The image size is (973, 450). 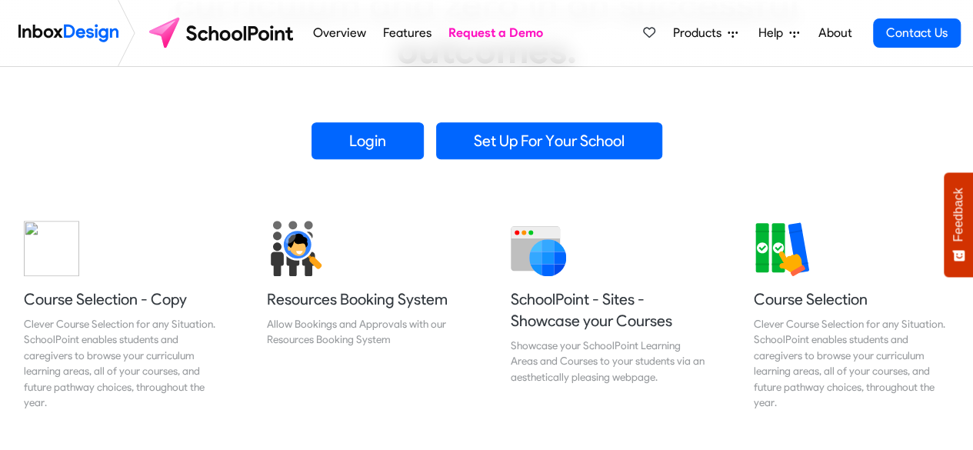 What do you see at coordinates (851, 315) in the screenshot?
I see `a: Course Selection Clever Course Selection for any Situation. SchoolPoint enables students and care...` at bounding box center [851, 315].